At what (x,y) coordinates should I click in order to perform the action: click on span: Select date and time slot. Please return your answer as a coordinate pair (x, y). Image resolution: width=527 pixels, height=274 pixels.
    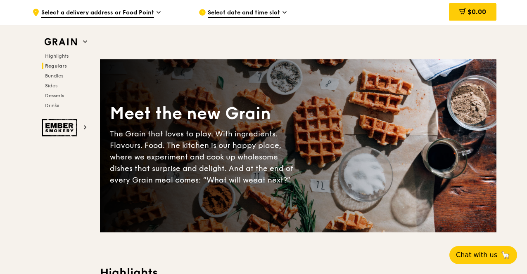
    Looking at the image, I should click on (244, 13).